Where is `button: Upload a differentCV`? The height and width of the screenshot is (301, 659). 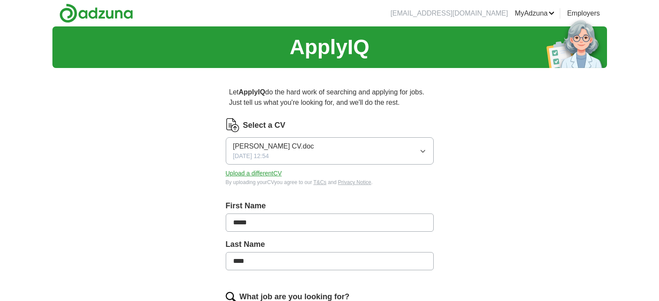
button: Upload a differentCV is located at coordinates (254, 173).